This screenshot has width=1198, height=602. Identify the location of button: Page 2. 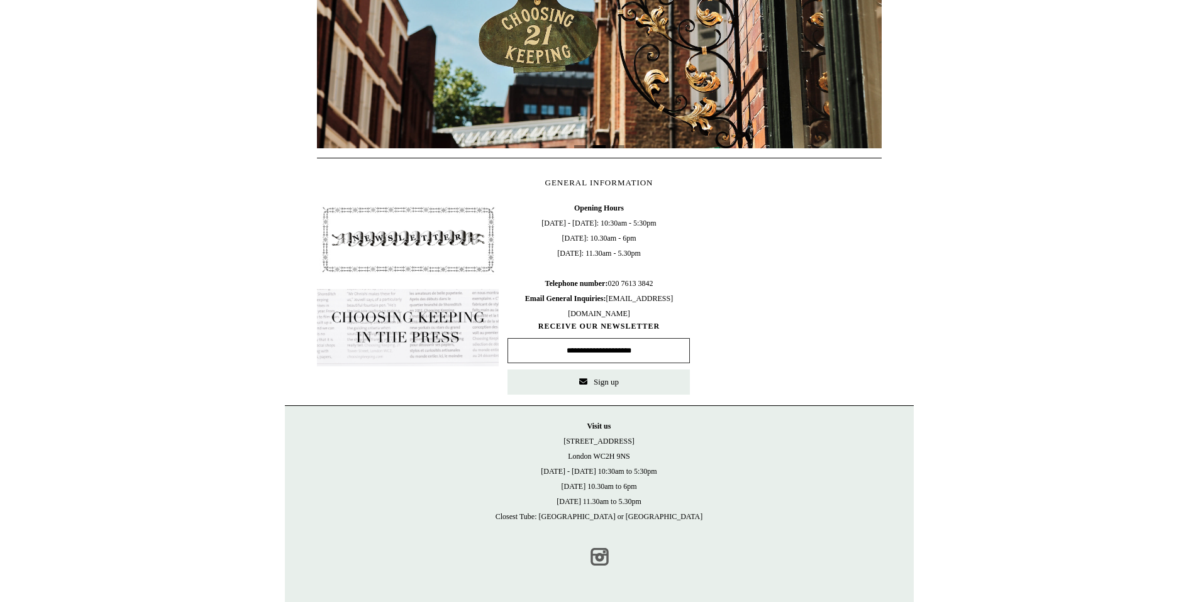
(599, 146).